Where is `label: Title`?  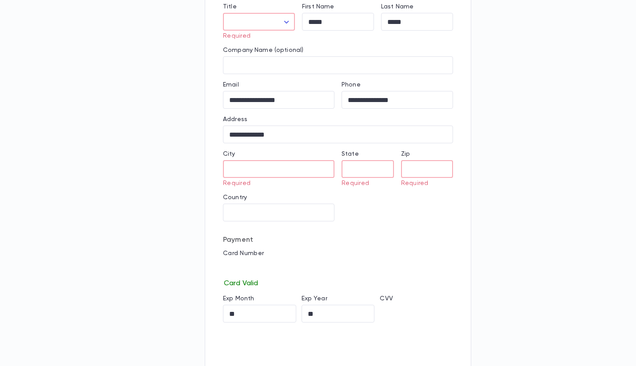
label: Title is located at coordinates (230, 7).